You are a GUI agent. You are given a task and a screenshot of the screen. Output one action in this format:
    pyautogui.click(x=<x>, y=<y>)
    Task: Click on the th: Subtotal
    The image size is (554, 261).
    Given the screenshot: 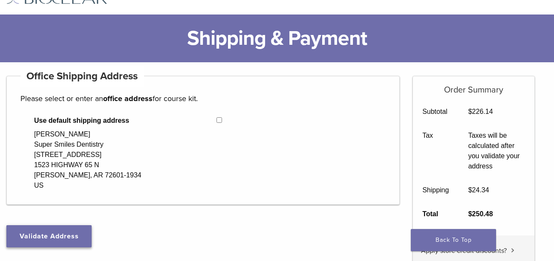 What is the action you would take?
    pyautogui.click(x=436, y=112)
    